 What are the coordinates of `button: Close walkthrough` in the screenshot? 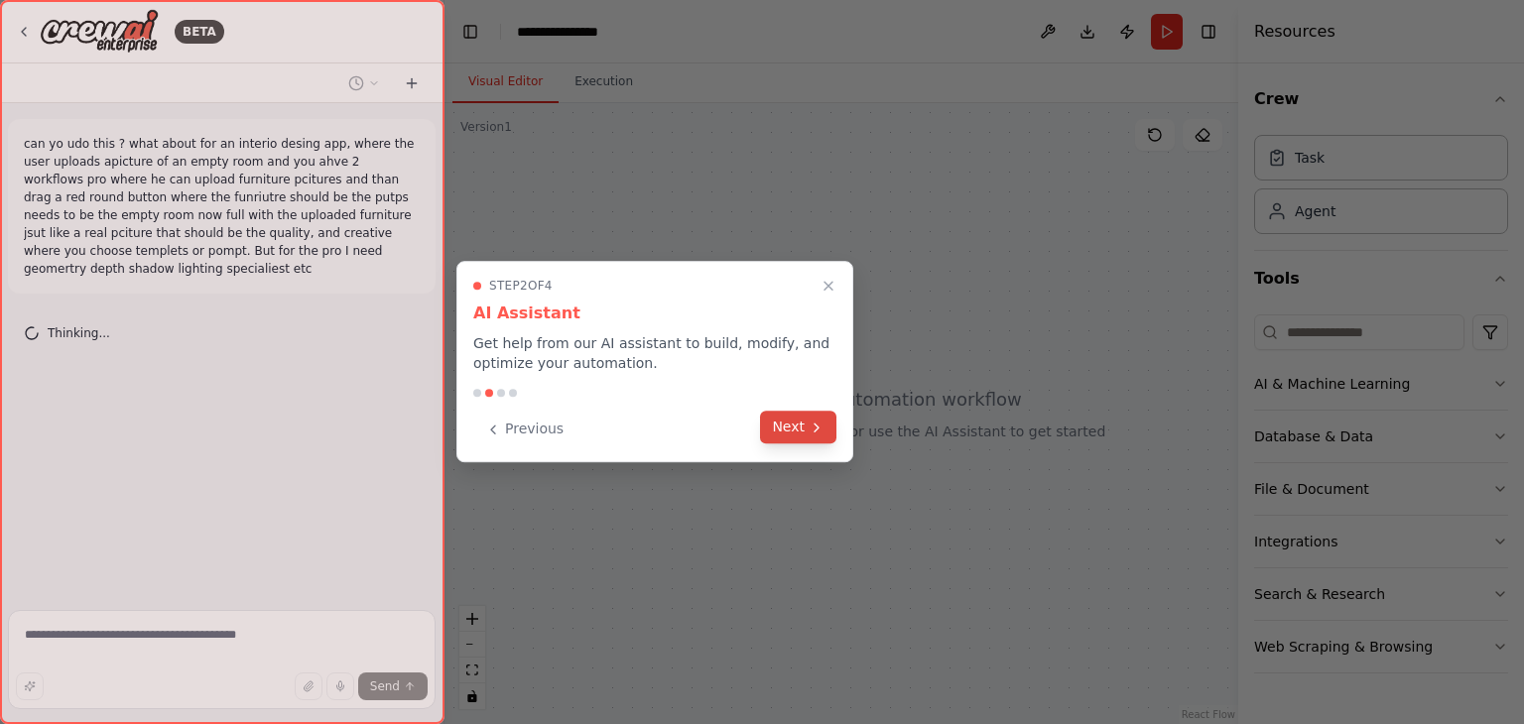 It's located at (828, 286).